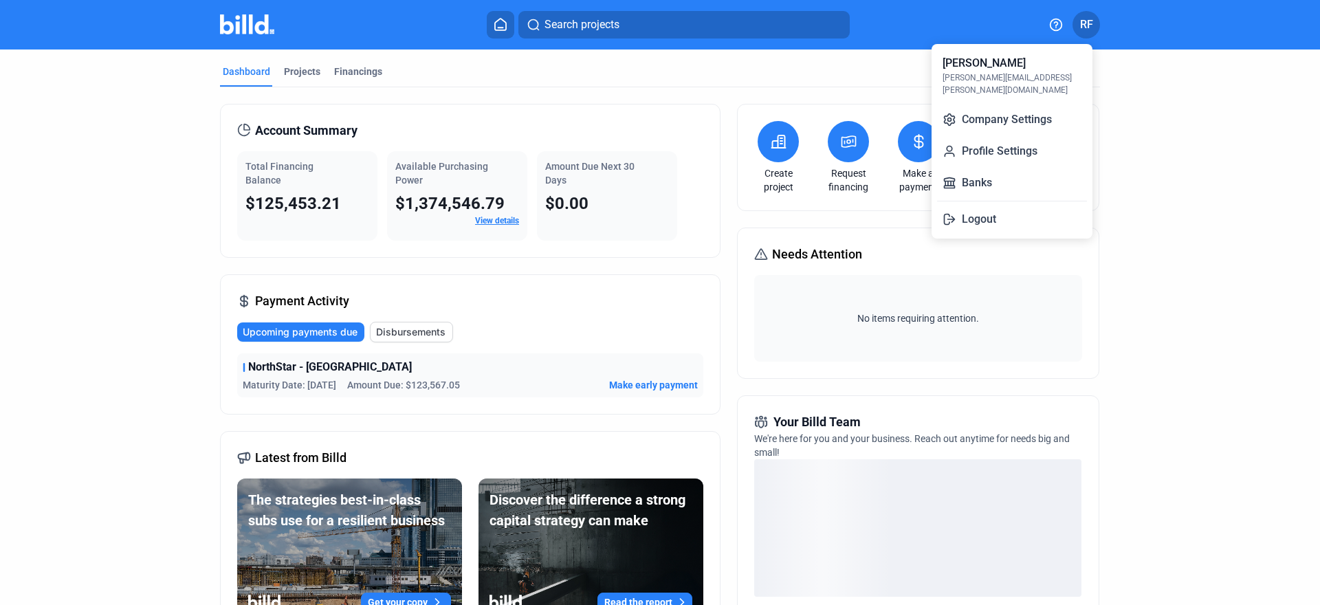 This screenshot has width=1320, height=605. Describe the element at coordinates (1012, 151) in the screenshot. I see `button: Profile Settings` at that location.